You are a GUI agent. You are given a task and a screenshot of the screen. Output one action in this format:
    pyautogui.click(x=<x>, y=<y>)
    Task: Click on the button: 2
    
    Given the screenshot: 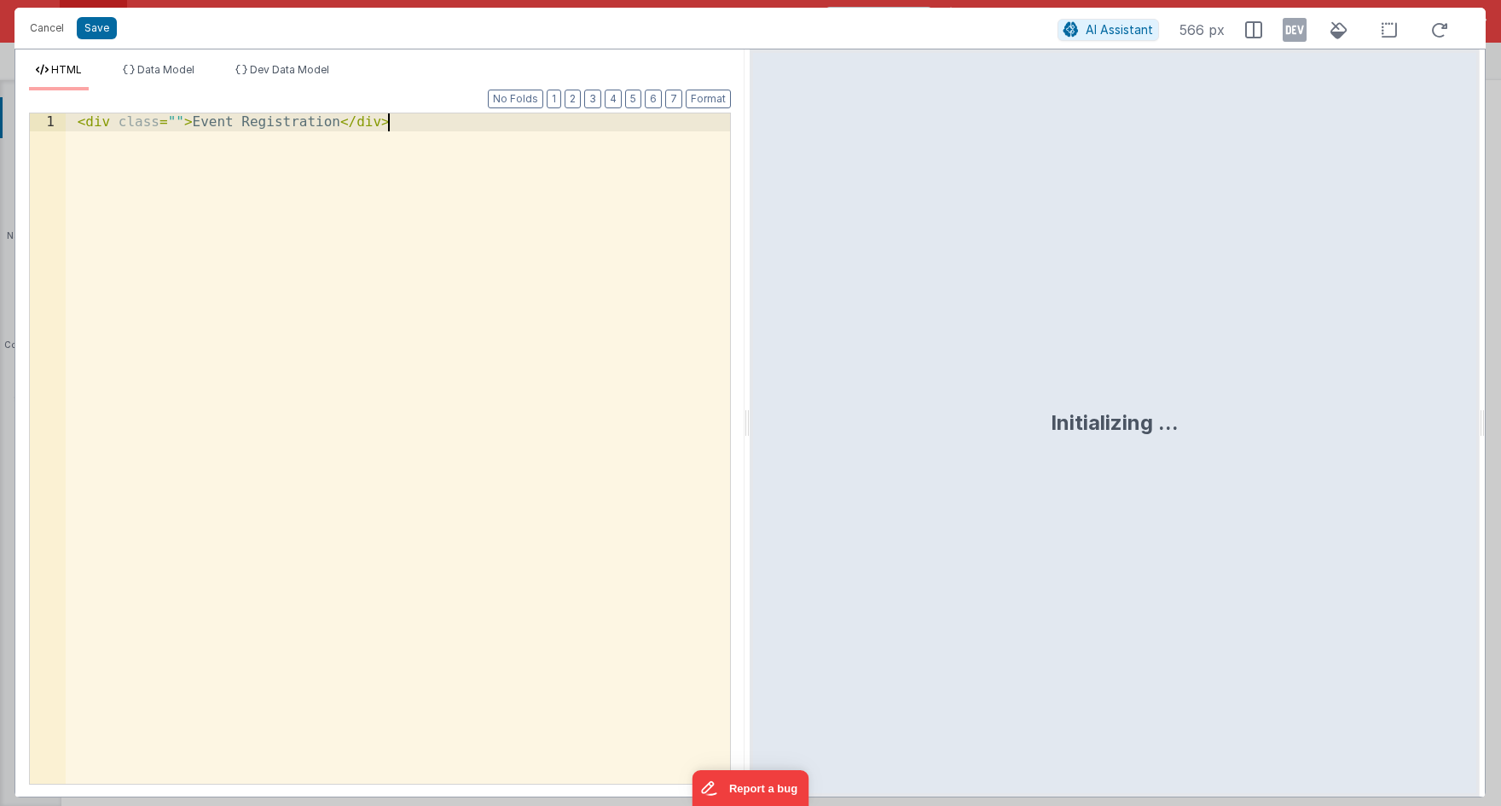 What is the action you would take?
    pyautogui.click(x=572, y=99)
    